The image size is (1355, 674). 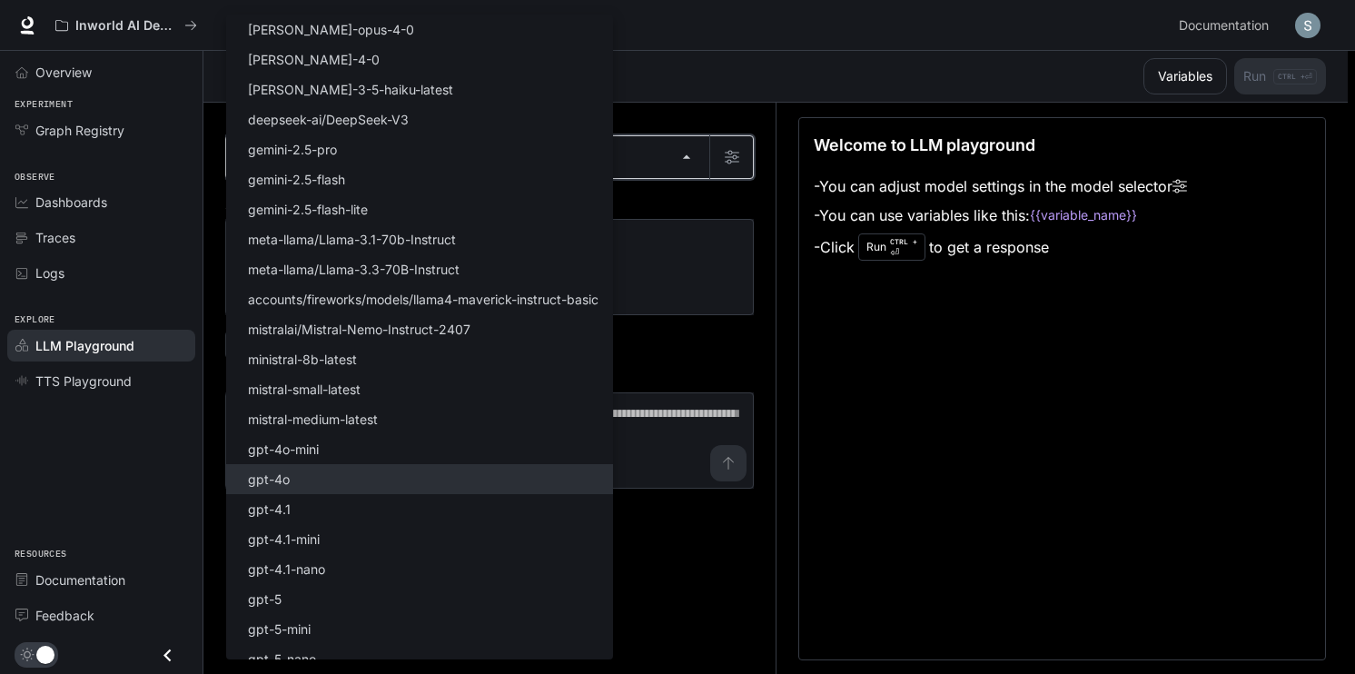 What do you see at coordinates (279, 629) in the screenshot?
I see `p: gpt-5-mini` at bounding box center [279, 629].